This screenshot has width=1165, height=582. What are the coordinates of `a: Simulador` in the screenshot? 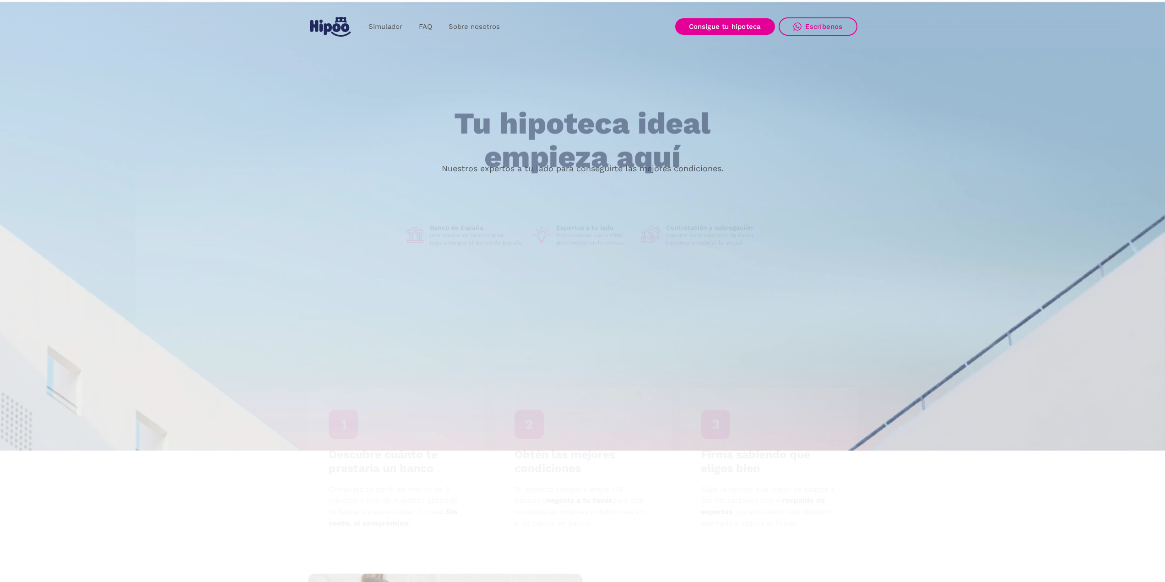 It's located at (386, 27).